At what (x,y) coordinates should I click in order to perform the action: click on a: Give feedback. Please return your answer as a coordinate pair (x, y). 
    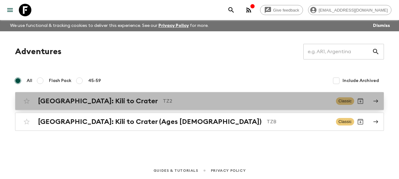
    Looking at the image, I should click on (281, 10).